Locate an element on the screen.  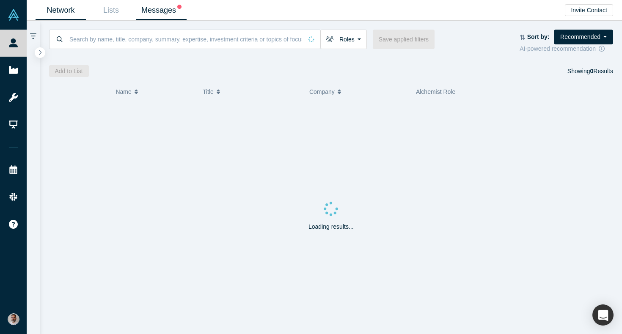
img: Alchemist Vault Logo is located at coordinates (14, 15).